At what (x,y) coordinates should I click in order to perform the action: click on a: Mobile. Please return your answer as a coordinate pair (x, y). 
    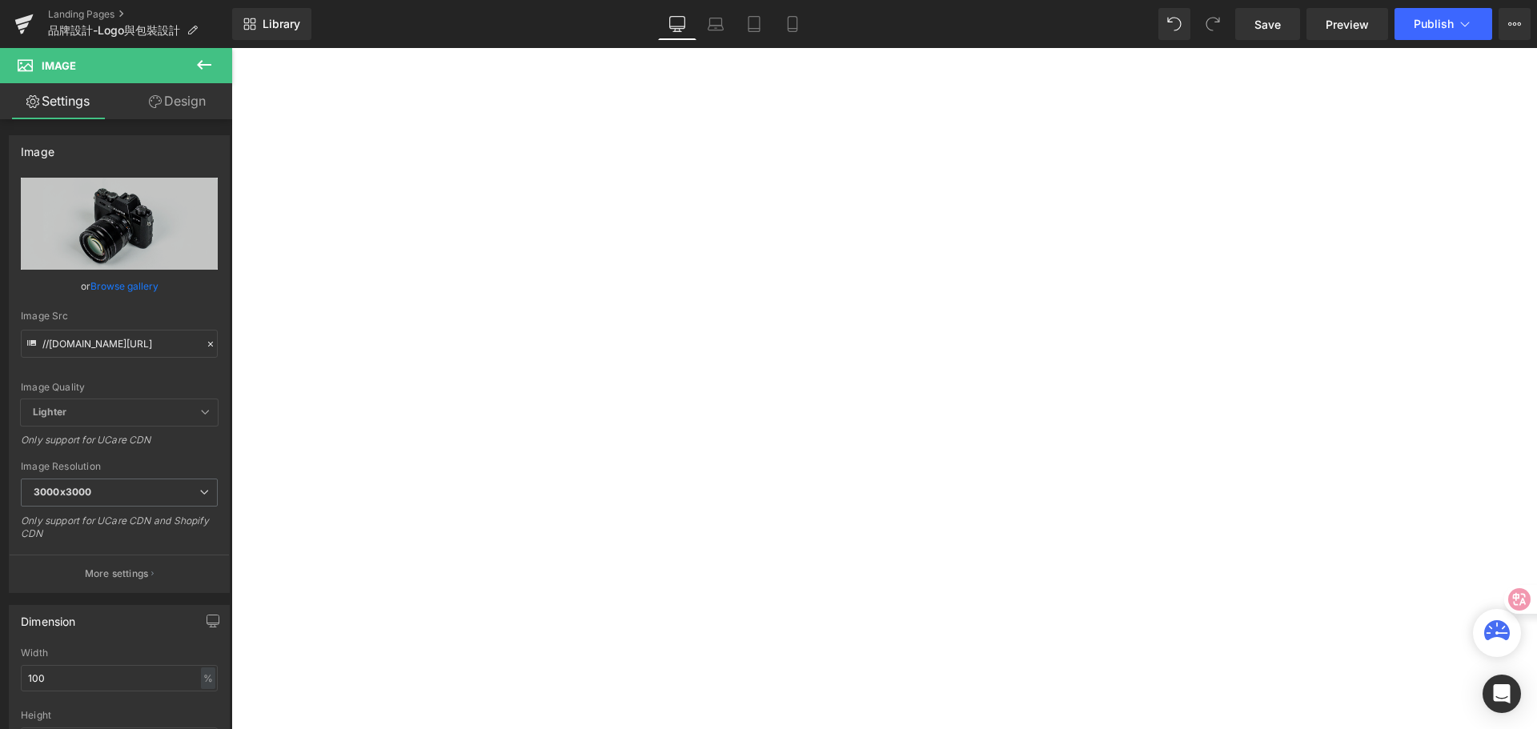
    Looking at the image, I should click on (793, 24).